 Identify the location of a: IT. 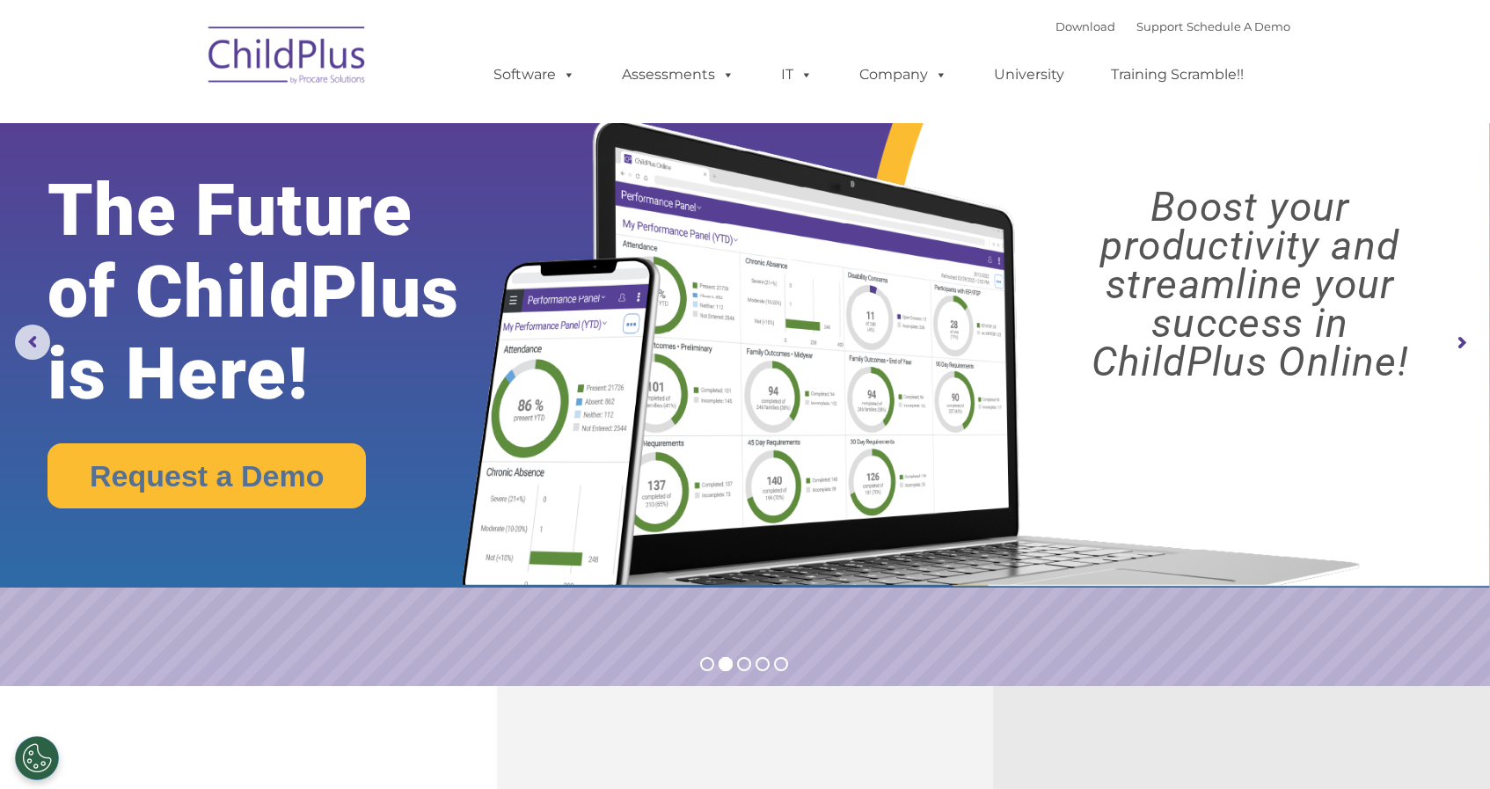
(797, 75).